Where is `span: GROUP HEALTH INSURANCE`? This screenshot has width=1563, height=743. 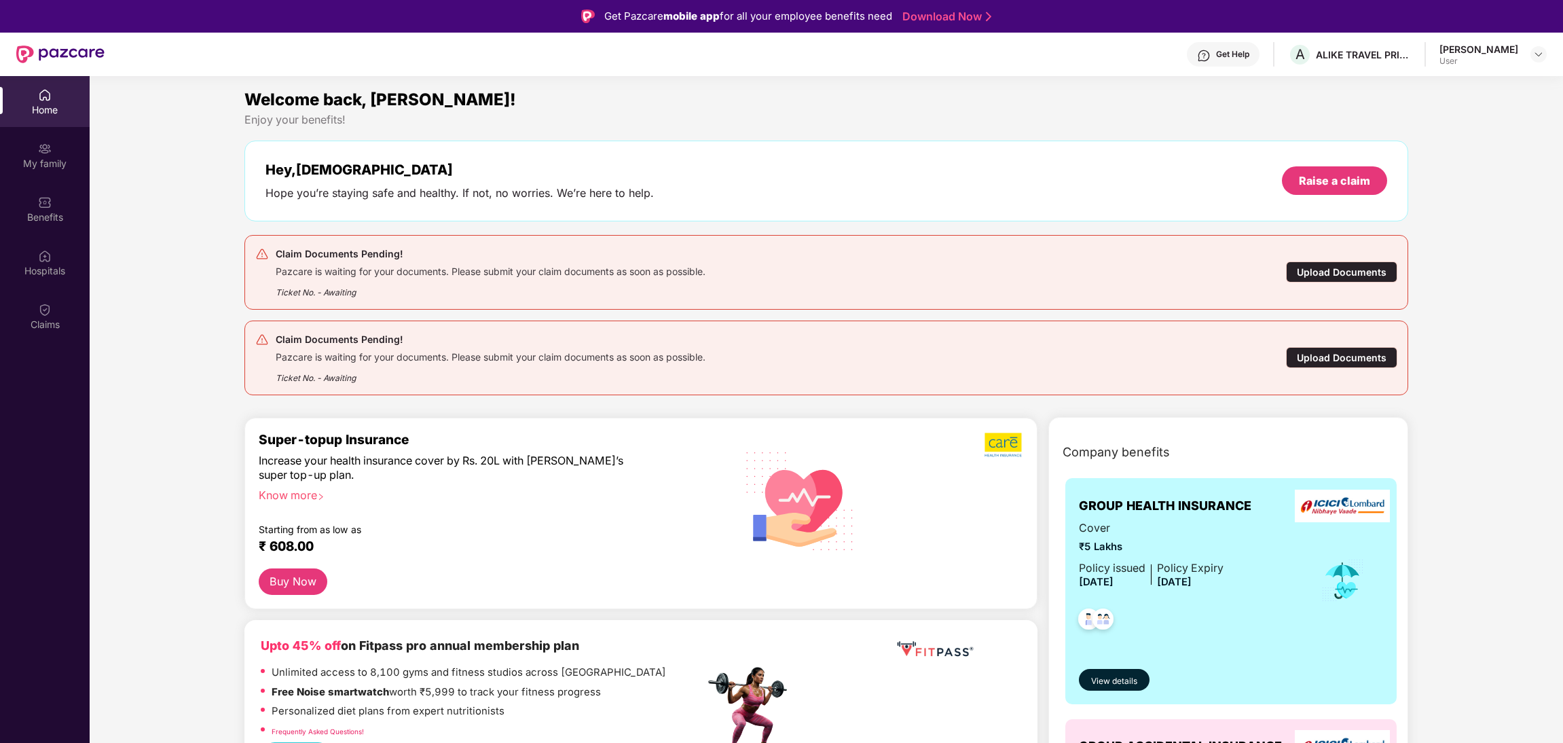 span: GROUP HEALTH INSURANCE is located at coordinates (1165, 506).